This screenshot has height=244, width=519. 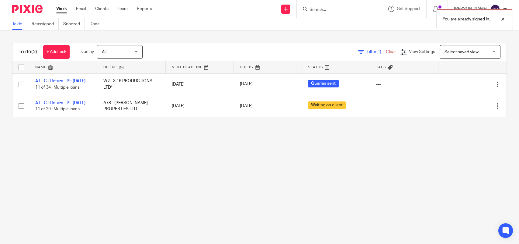 I want to click on span: (1), so click(x=379, y=52).